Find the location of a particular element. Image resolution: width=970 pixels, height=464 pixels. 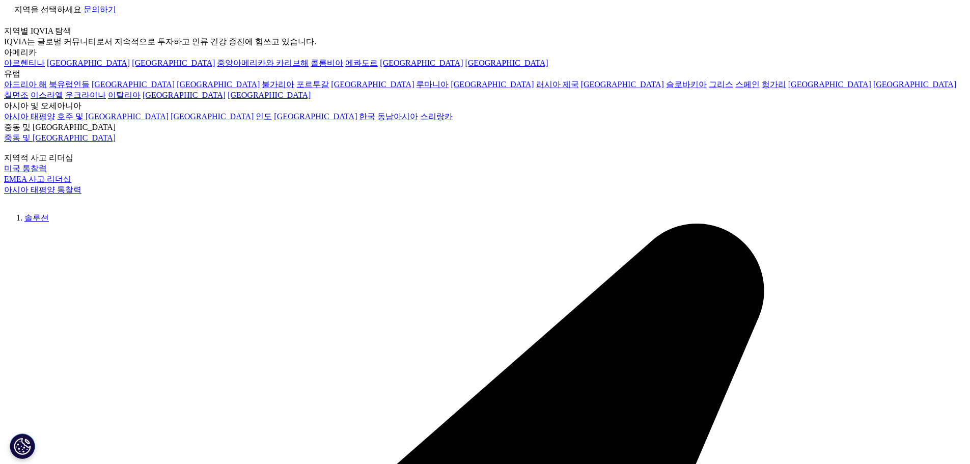

font: 지역을 선택하세요 is located at coordinates (48, 9).